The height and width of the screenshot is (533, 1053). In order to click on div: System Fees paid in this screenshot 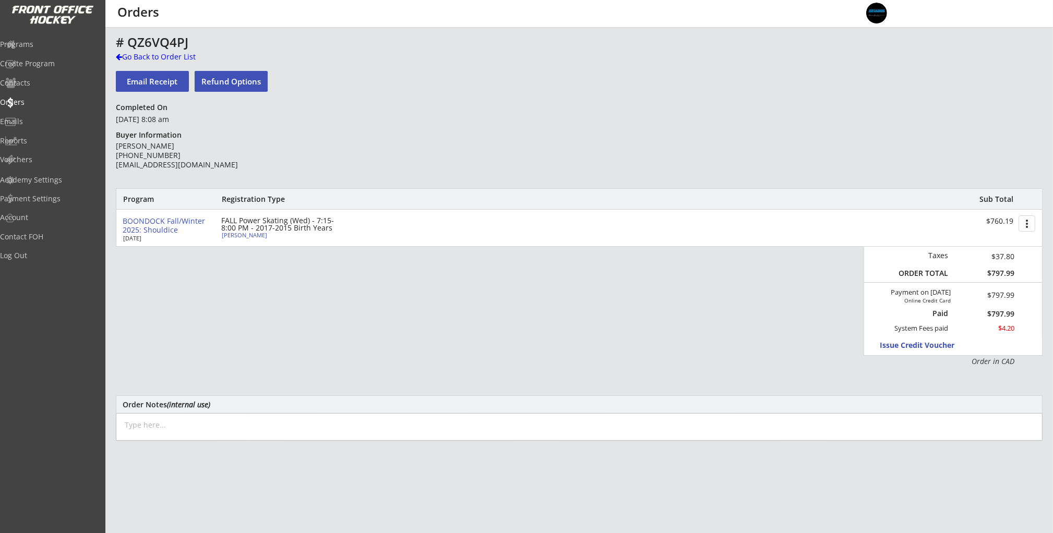, I will do `click(916, 328)`.